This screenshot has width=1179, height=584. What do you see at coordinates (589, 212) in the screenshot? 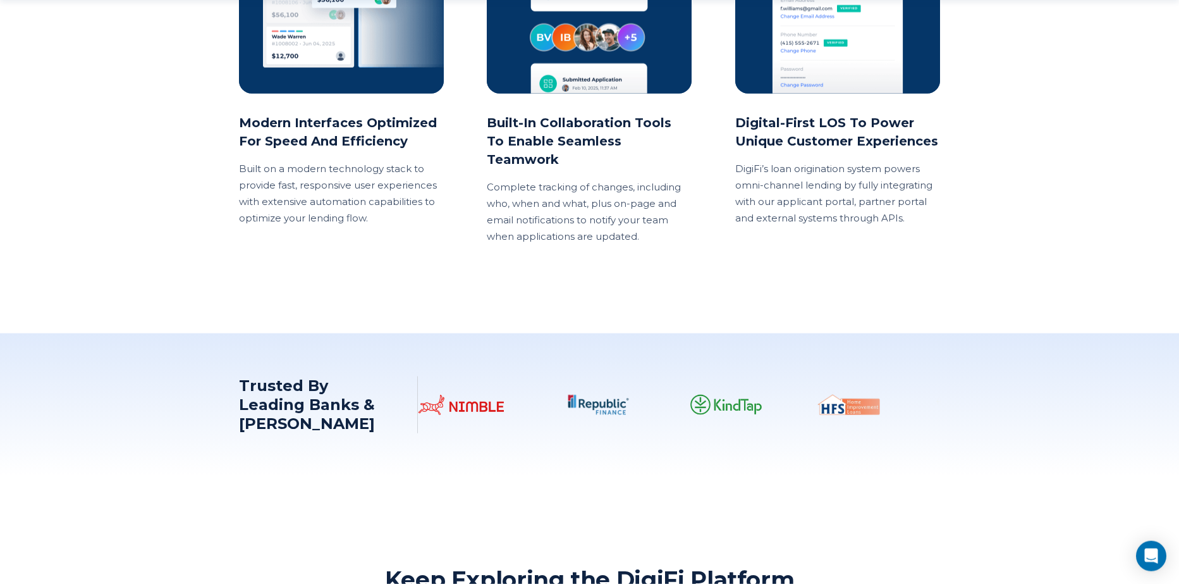
I see `p: Complete tracking of changes, including who, when and what, plus on-page and email notifications ...` at bounding box center [589, 212].